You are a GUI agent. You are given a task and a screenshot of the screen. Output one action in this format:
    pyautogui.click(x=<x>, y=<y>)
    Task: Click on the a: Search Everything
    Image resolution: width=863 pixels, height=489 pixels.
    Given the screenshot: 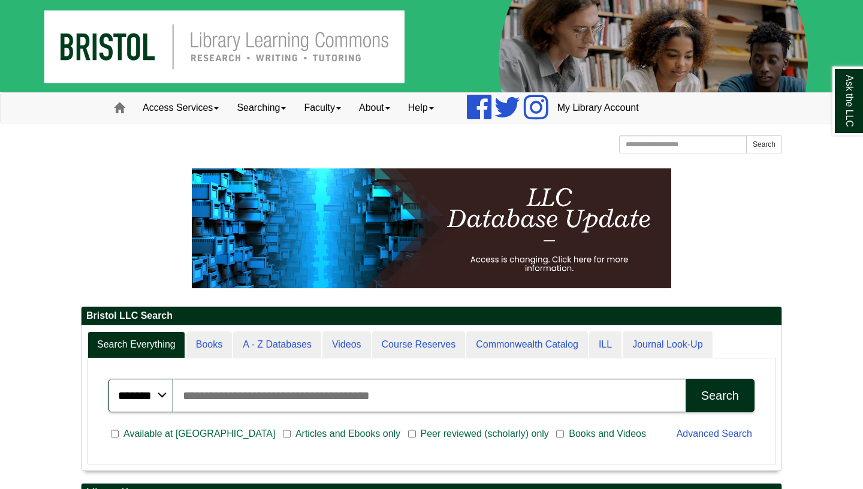 What is the action you would take?
    pyautogui.click(x=136, y=345)
    